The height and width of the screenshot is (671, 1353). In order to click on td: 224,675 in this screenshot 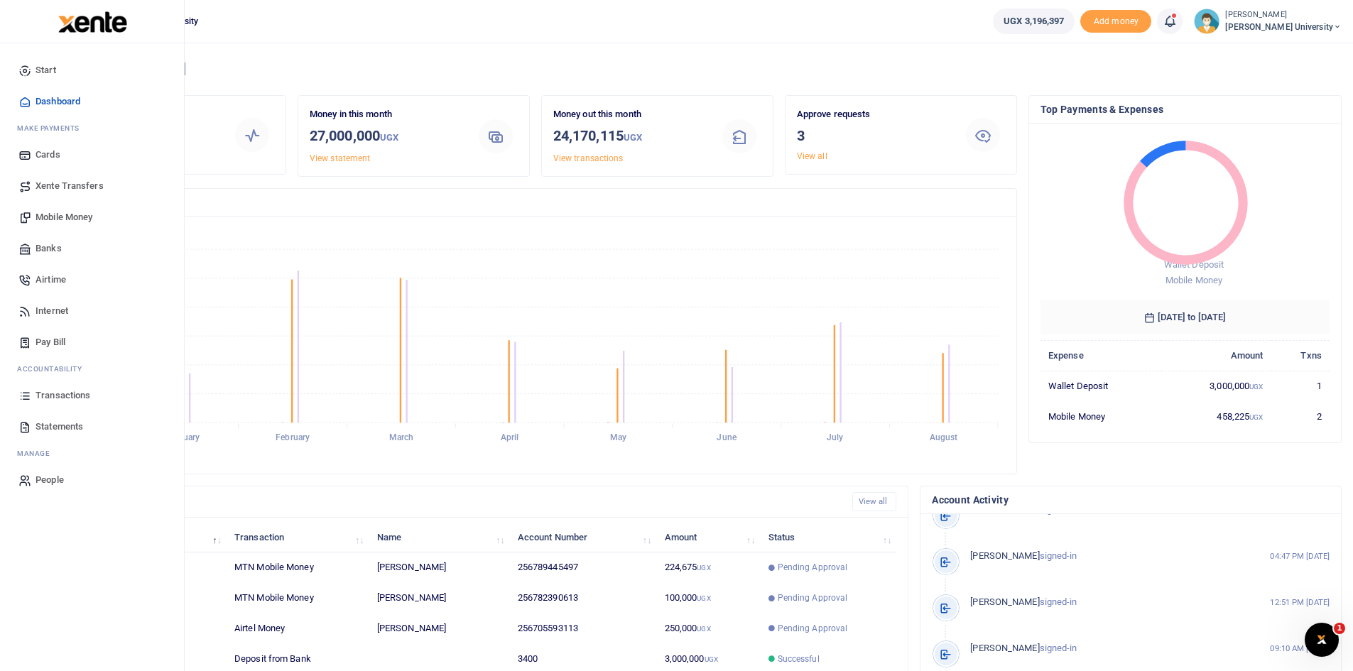, I will do `click(708, 568)`.